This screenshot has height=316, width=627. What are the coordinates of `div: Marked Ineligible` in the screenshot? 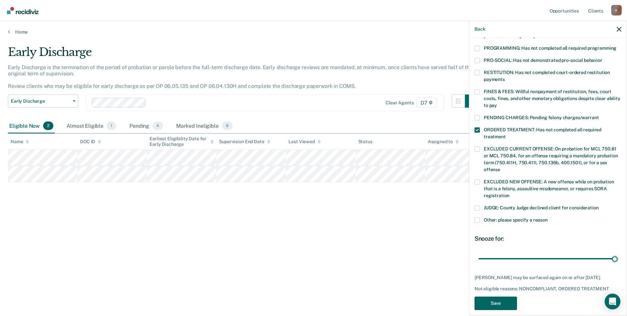 It's located at (204, 126).